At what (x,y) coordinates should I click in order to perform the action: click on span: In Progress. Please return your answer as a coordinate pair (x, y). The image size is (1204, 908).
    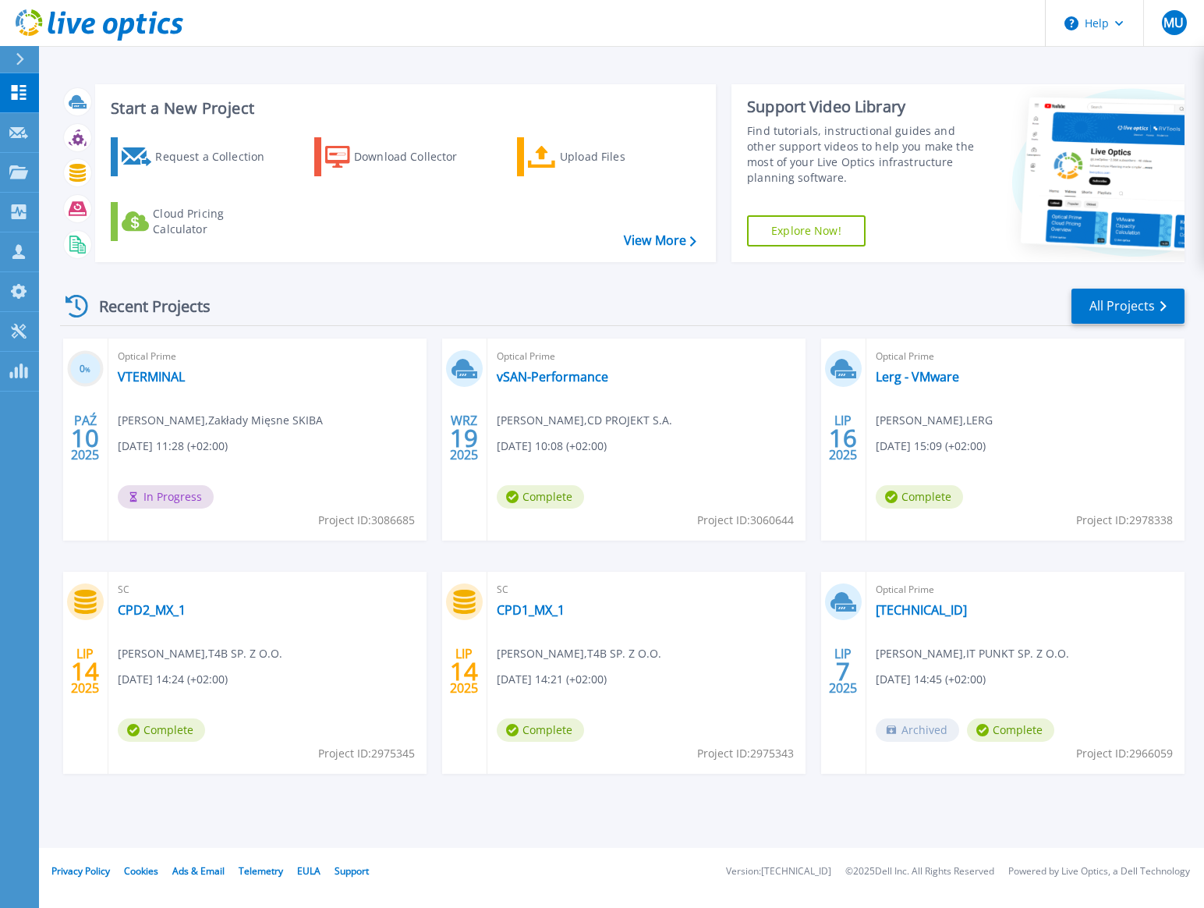
    Looking at the image, I should click on (165, 497).